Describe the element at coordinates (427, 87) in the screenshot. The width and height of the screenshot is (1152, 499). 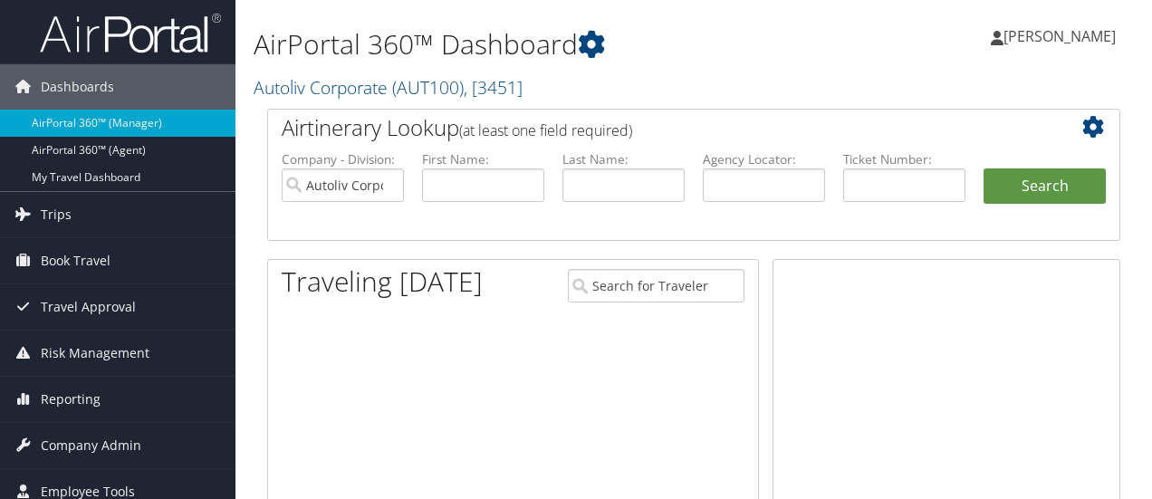
I see `span: ( AUT100 )` at that location.